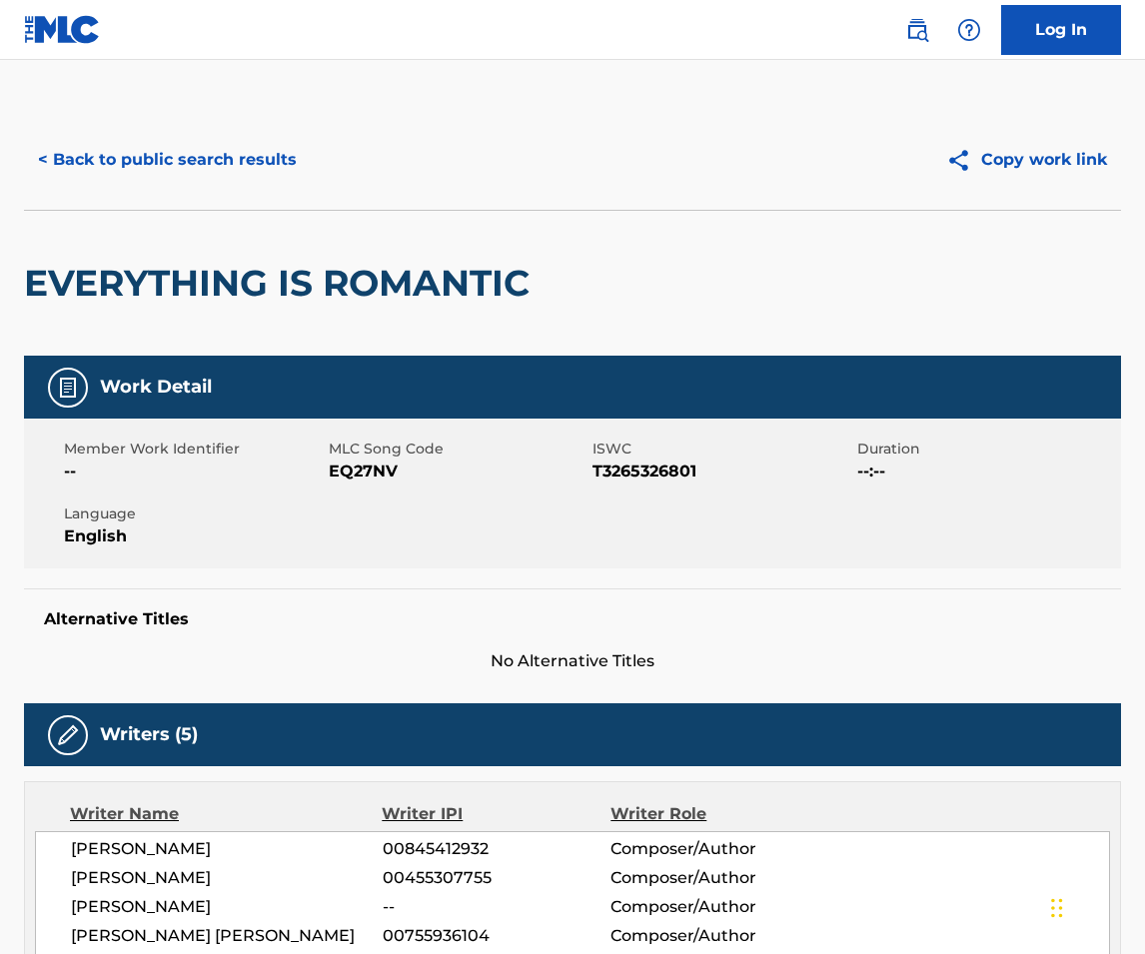 The width and height of the screenshot is (1145, 954). Describe the element at coordinates (722, 471) in the screenshot. I see `span: T3265326801` at that location.